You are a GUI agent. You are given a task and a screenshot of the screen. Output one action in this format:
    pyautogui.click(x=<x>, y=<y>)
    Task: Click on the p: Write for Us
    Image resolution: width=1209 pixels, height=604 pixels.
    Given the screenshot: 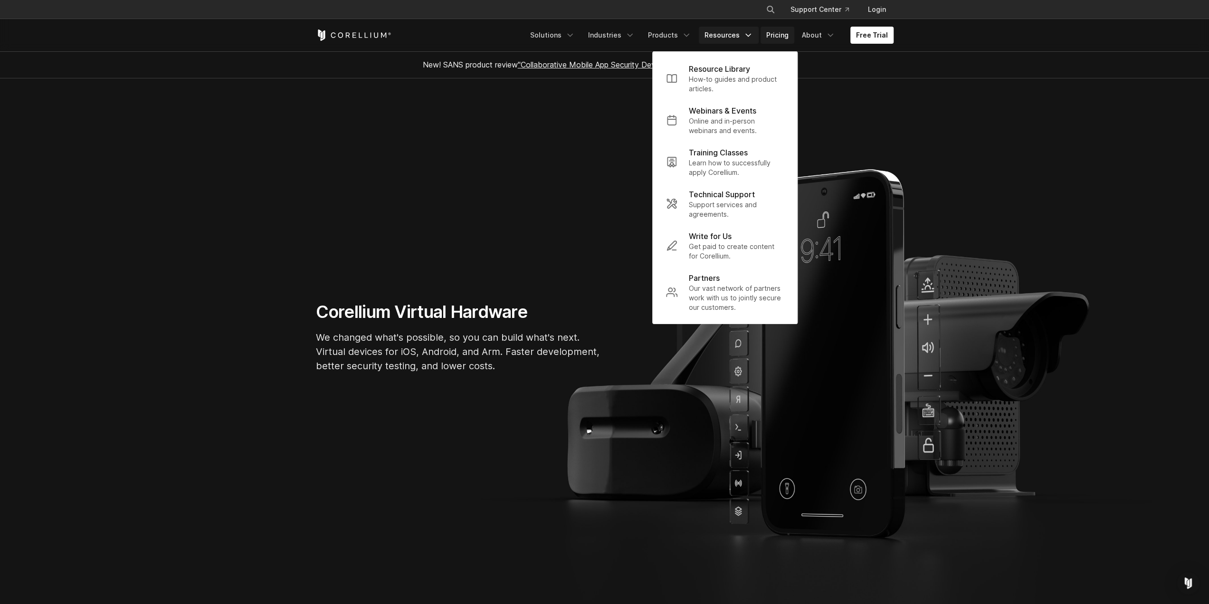 What is the action you would take?
    pyautogui.click(x=710, y=236)
    